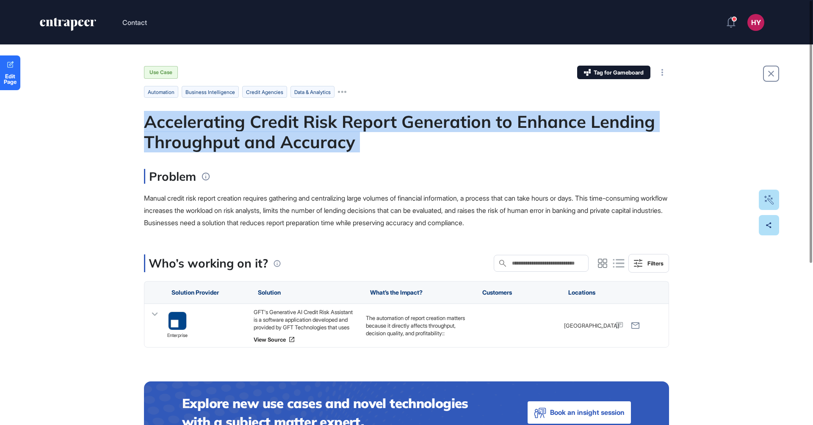  I want to click on a: View Source, so click(305, 339).